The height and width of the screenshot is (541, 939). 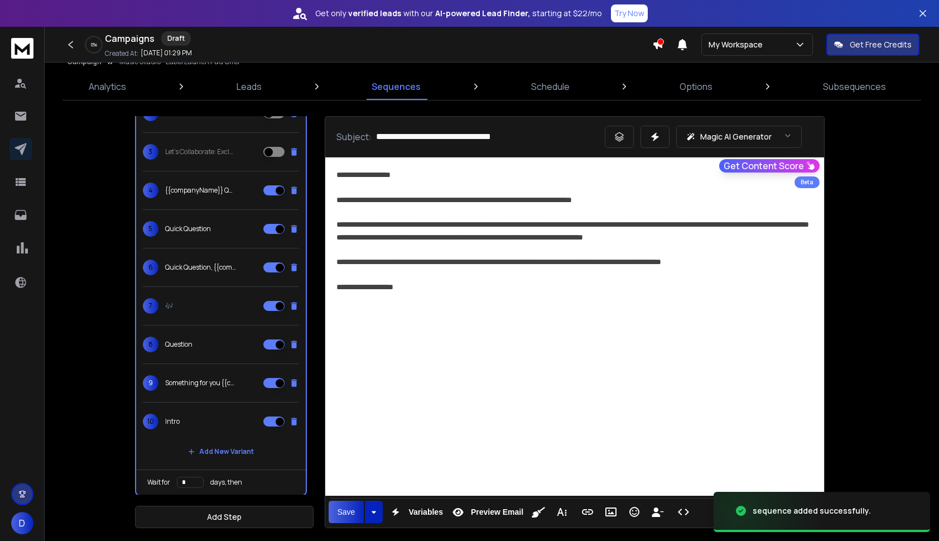 I want to click on span: 8, so click(x=151, y=344).